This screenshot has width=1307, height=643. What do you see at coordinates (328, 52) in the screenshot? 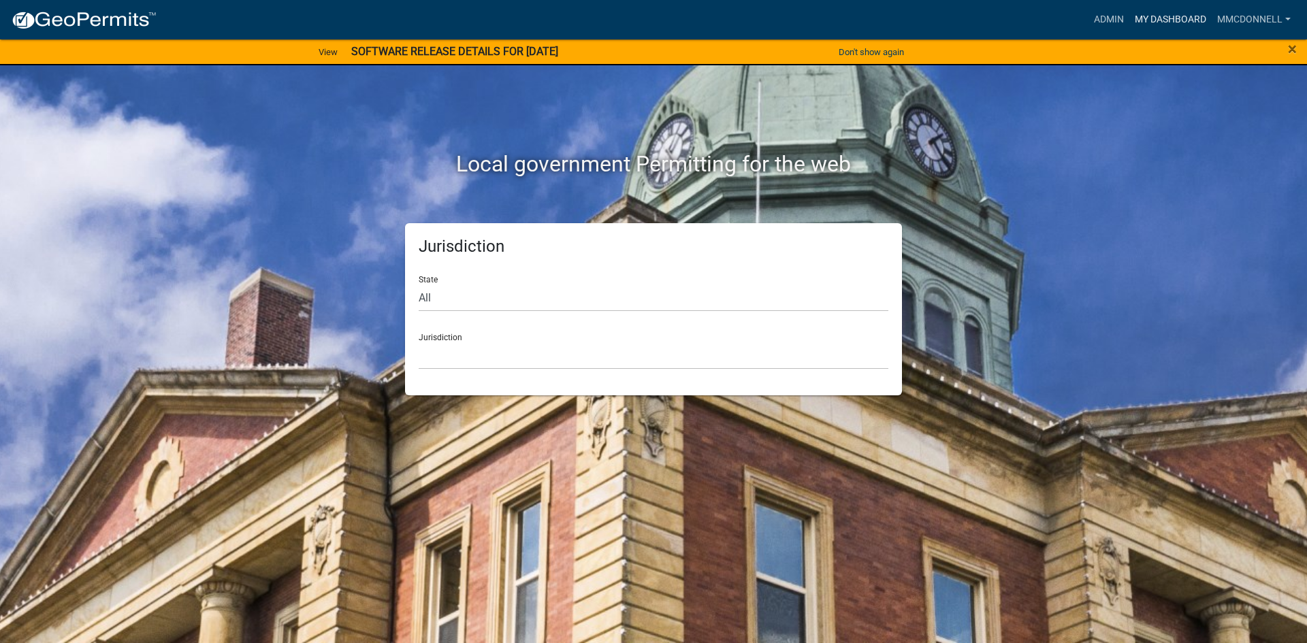
I see `a: View` at bounding box center [328, 52].